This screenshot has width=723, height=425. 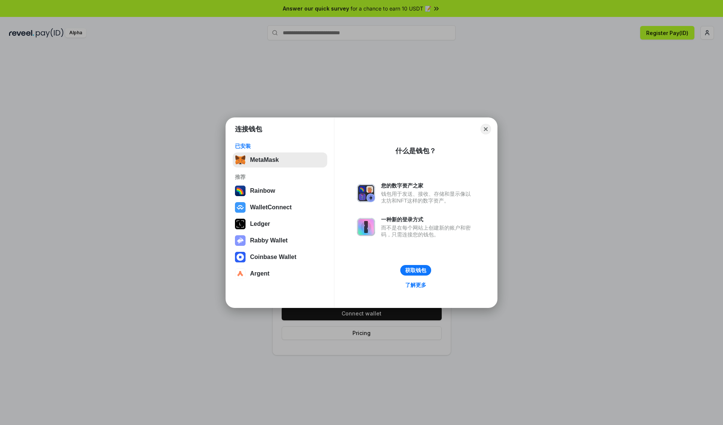 I want to click on button: WalletConnect, so click(x=280, y=207).